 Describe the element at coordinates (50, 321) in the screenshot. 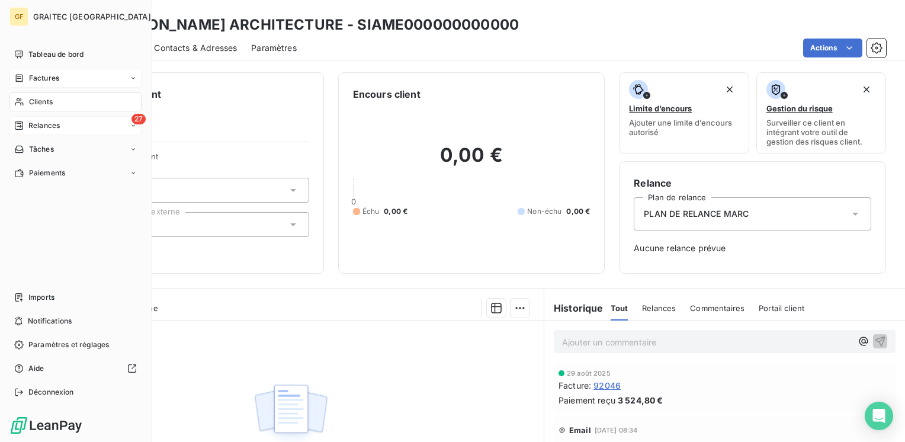

I see `span: Notifications` at that location.